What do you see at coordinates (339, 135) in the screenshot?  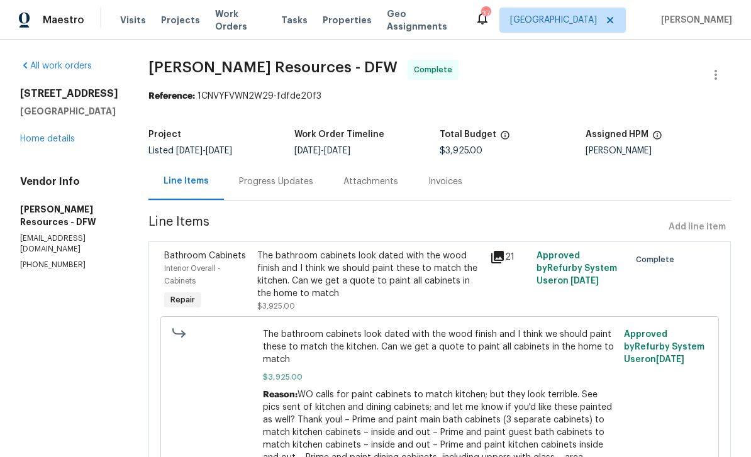 I see `h5: Work Order Timeline` at bounding box center [339, 135].